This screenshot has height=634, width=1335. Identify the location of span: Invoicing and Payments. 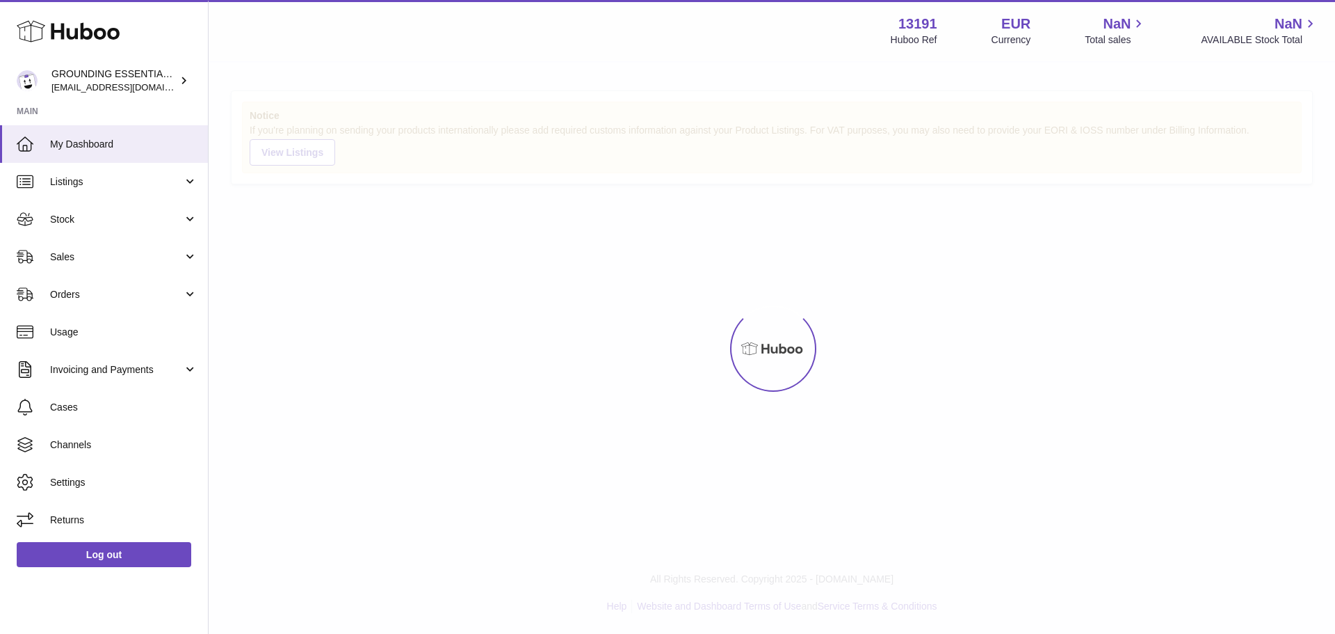
(116, 369).